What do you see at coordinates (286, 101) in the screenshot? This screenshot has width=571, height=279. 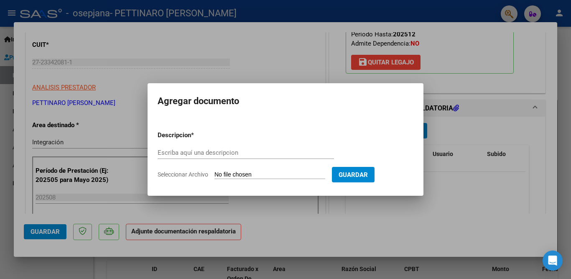 I see `h2: Agregar documento` at bounding box center [286, 101].